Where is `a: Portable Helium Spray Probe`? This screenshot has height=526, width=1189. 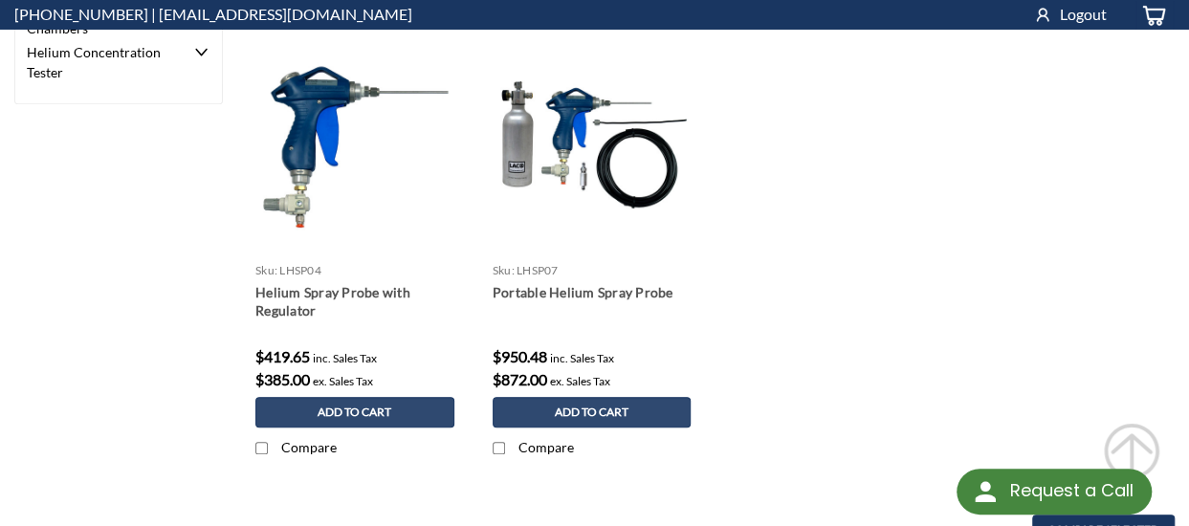 a: Portable Helium Spray Probe is located at coordinates (592, 292).